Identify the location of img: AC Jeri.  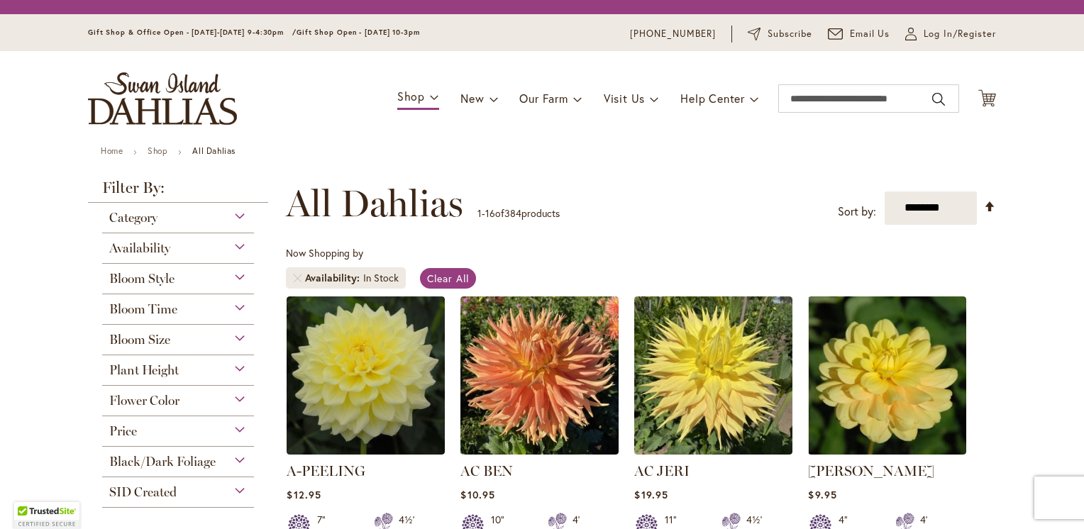
(713, 375).